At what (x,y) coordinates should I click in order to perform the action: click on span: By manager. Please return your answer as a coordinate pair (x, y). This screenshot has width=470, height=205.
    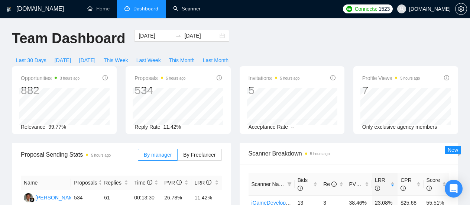
    Looking at the image, I should click on (158, 155).